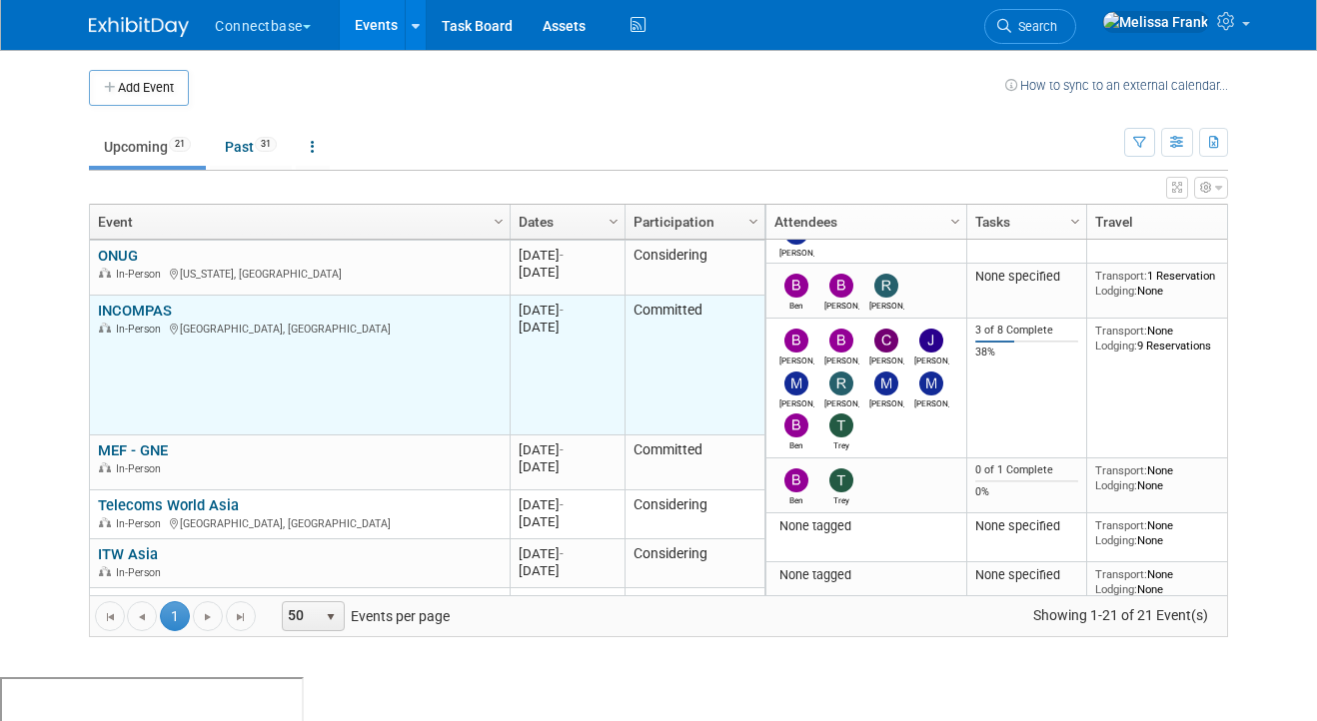 The image size is (1317, 721). Describe the element at coordinates (1121, 616) in the screenshot. I see `span: Showing 1-21 of 21 Event(s)` at that location.